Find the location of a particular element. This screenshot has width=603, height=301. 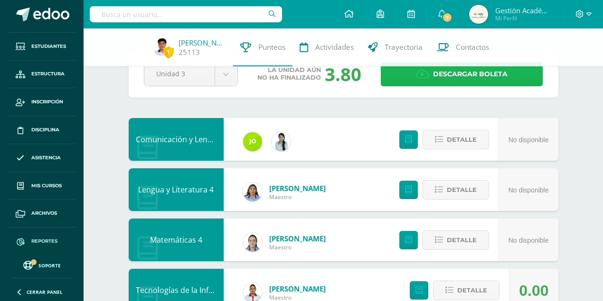

a: 25113 is located at coordinates (189, 52).